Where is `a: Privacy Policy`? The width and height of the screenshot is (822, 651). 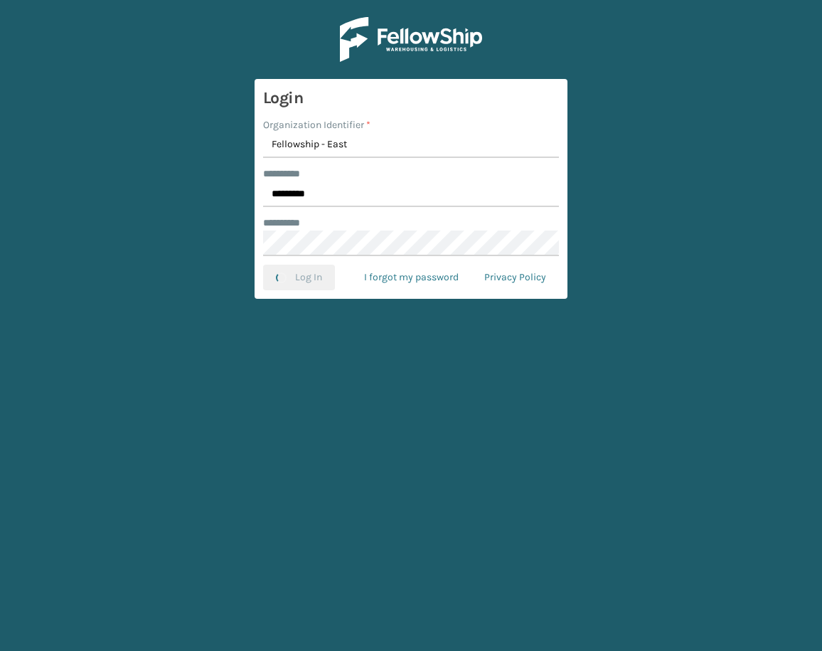 a: Privacy Policy is located at coordinates (515, 277).